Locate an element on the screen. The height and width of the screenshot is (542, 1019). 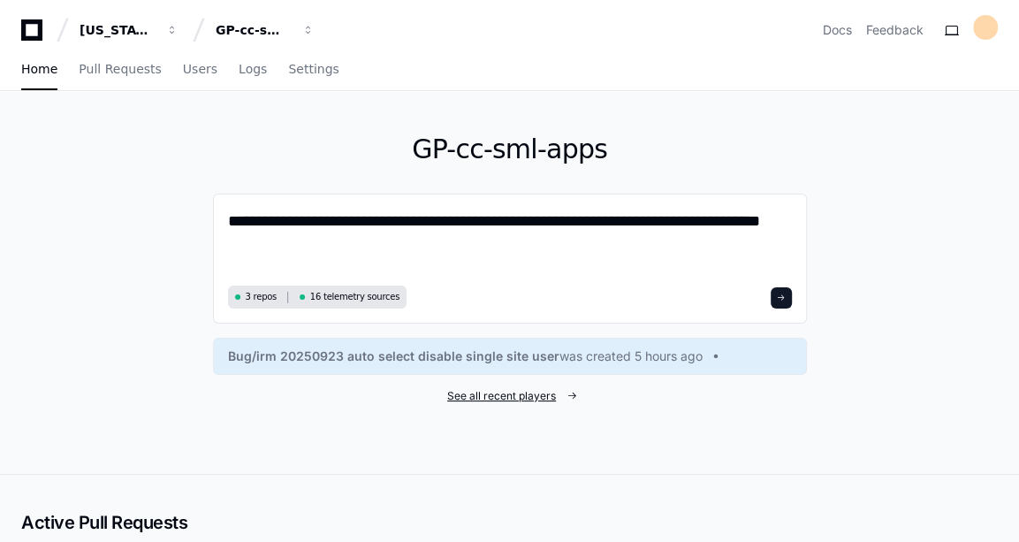
span: Home is located at coordinates (39, 69).